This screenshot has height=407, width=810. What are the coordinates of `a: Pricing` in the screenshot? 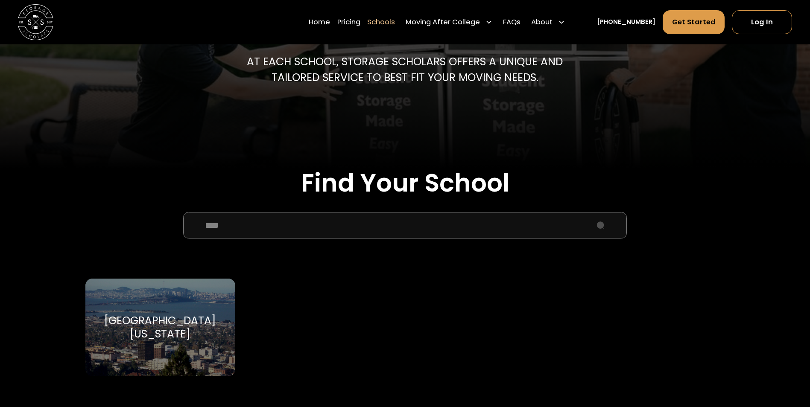 It's located at (349, 22).